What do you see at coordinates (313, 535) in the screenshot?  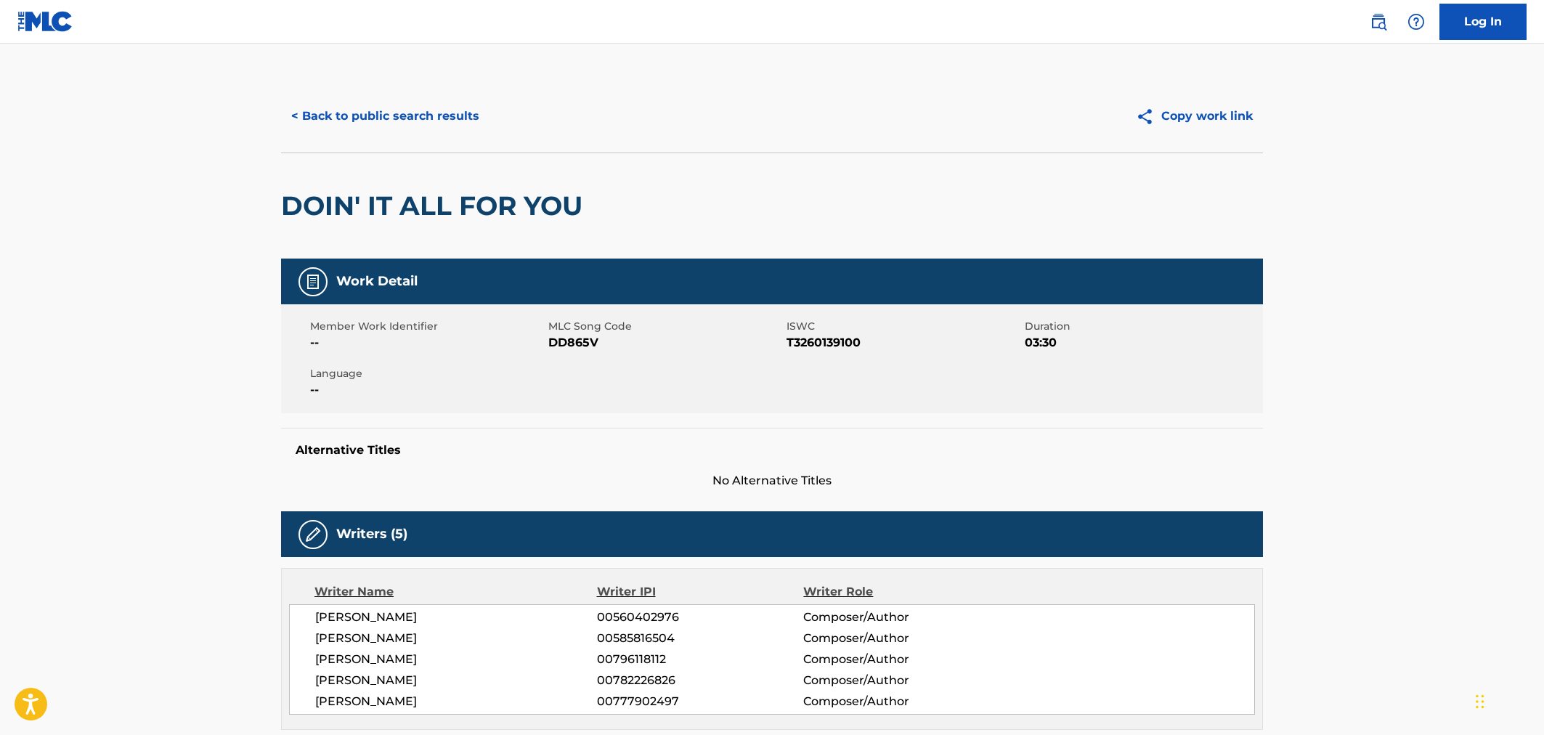 I see `img: Writers` at bounding box center [313, 535].